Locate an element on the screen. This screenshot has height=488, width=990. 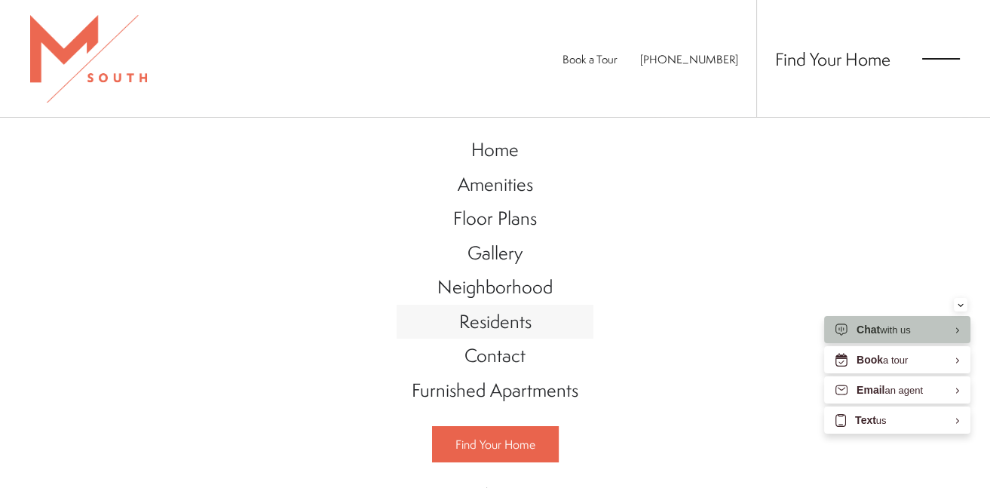
a: Call Us at 813-570-8014 is located at coordinates (689, 59).